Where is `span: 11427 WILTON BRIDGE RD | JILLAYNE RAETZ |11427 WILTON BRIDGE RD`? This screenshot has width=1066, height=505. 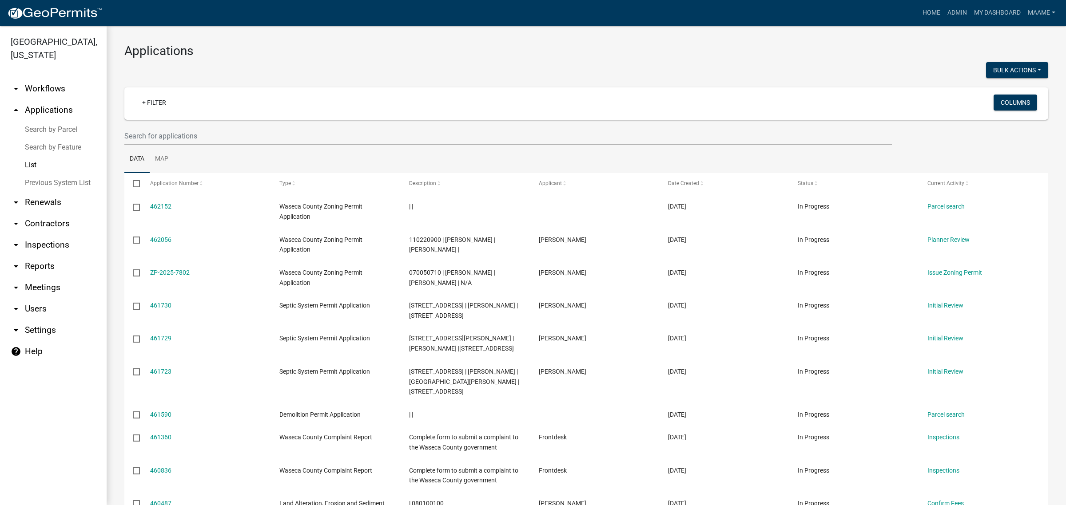
span: 11427 WILTON BRIDGE RD | JILLAYNE RAETZ |11427 WILTON BRIDGE RD is located at coordinates (463, 310).